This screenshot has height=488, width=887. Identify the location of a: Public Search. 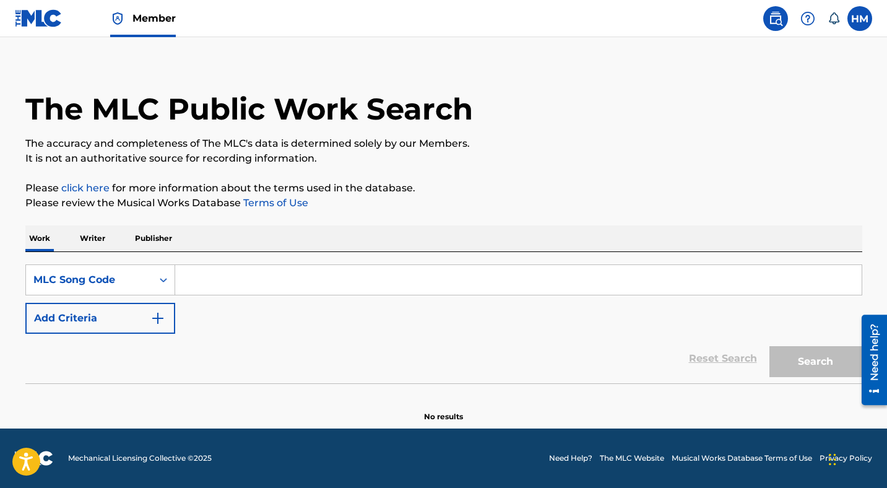
(776, 19).